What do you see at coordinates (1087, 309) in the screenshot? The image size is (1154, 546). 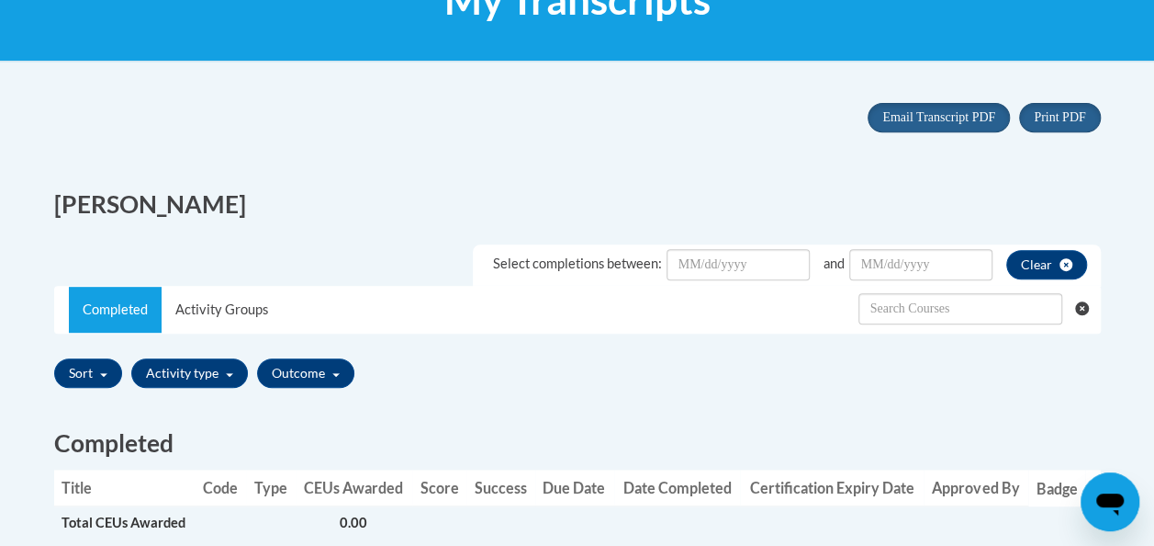 I see `button: Clear searching` at bounding box center [1087, 309].